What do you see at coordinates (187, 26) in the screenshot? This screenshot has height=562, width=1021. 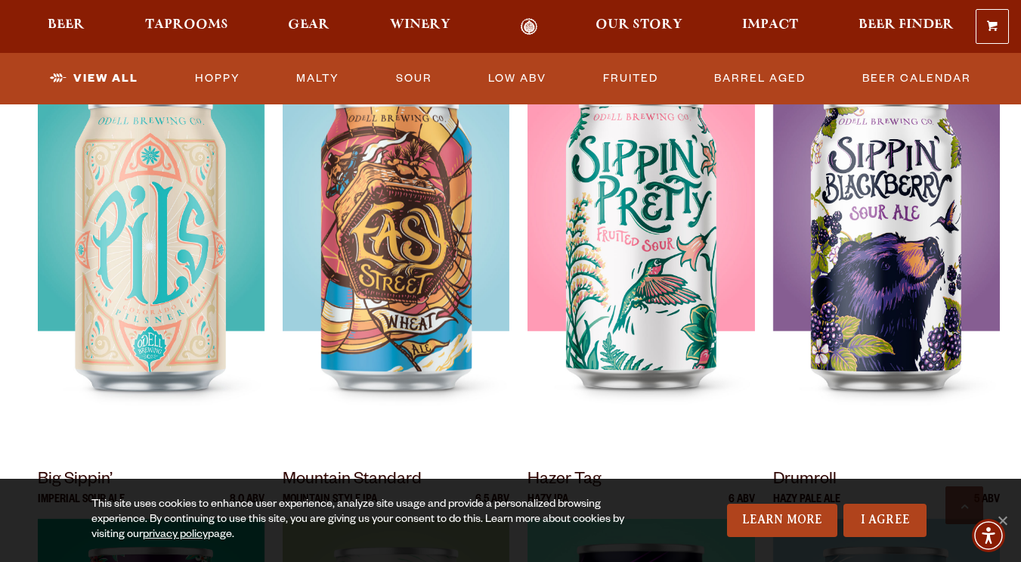 I see `a: Taprooms` at bounding box center [187, 26].